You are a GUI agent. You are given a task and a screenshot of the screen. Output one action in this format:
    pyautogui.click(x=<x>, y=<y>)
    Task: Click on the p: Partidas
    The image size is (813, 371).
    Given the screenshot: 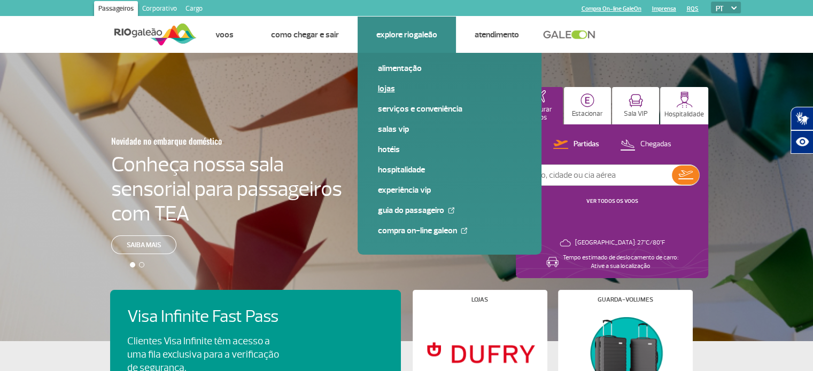 What is the action you would take?
    pyautogui.click(x=586, y=144)
    